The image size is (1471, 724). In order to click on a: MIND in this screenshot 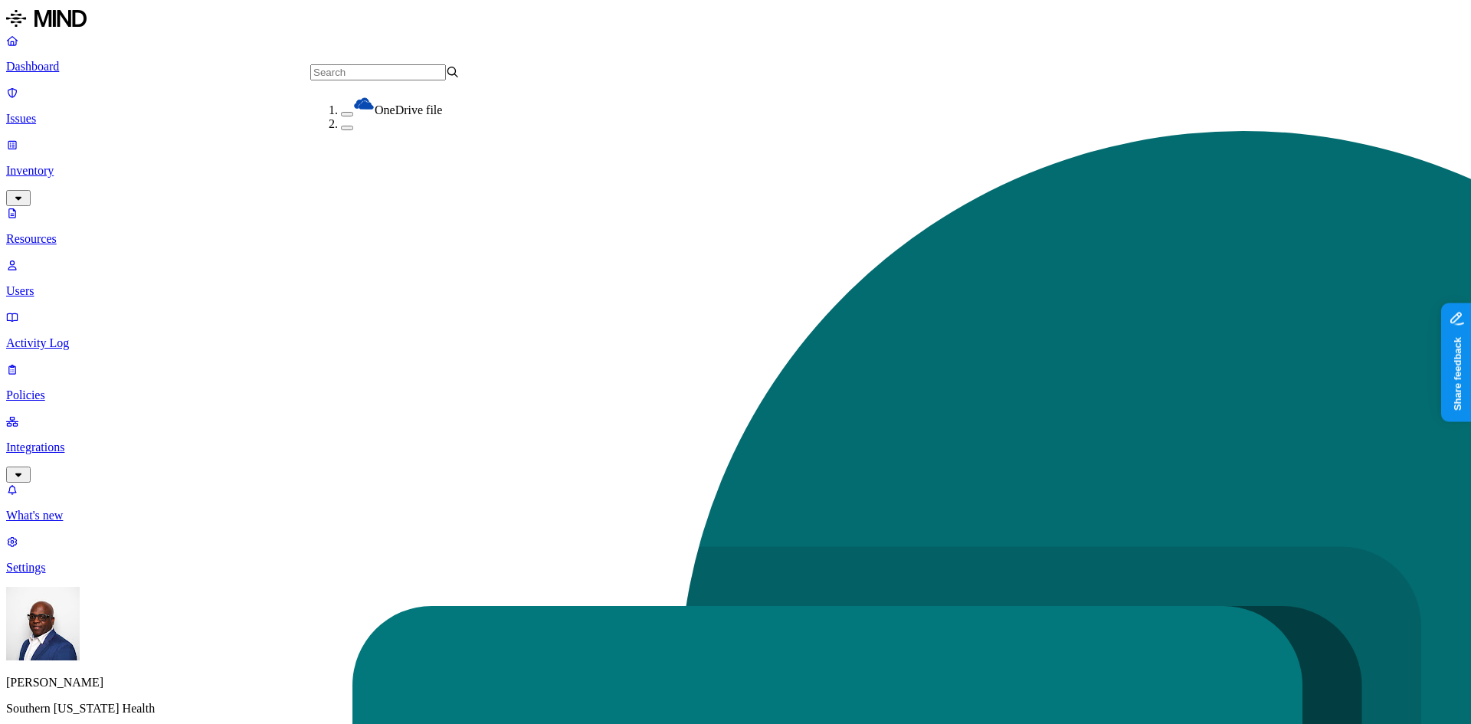, I will do `click(735, 20)`.